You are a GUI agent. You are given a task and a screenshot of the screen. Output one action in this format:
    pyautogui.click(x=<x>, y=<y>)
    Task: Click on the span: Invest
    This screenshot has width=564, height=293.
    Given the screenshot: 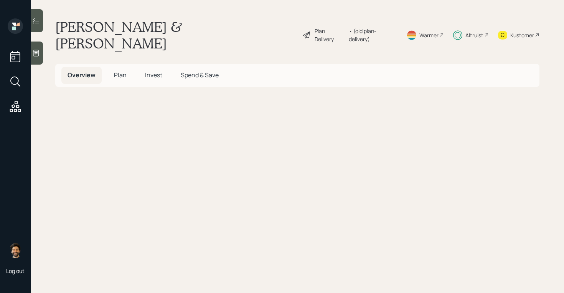 What is the action you would take?
    pyautogui.click(x=154, y=75)
    